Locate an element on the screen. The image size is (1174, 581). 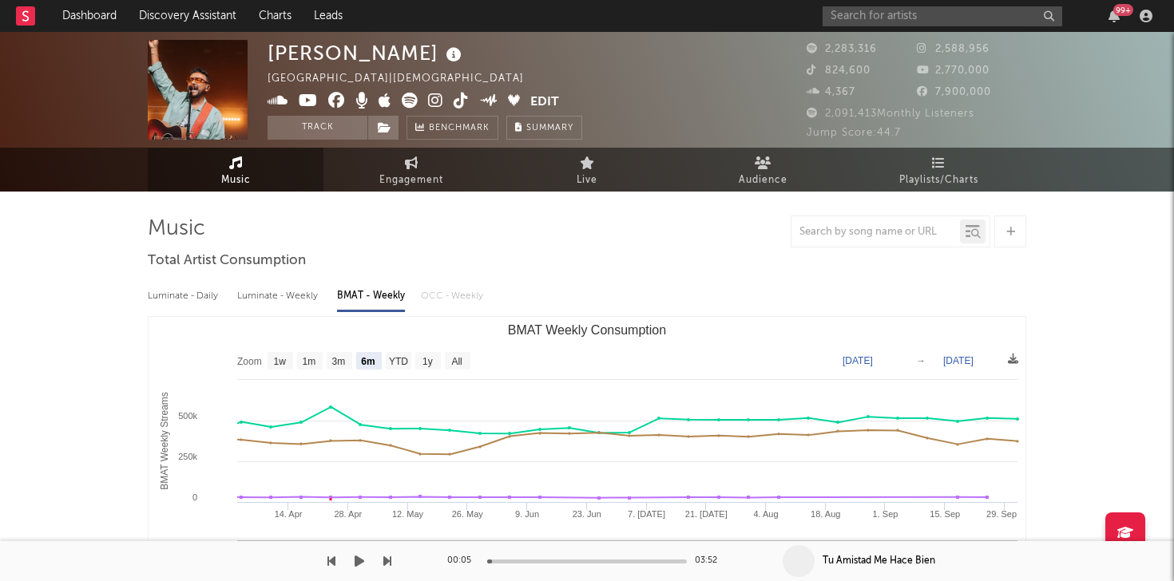
a: Engagement is located at coordinates (411, 169).